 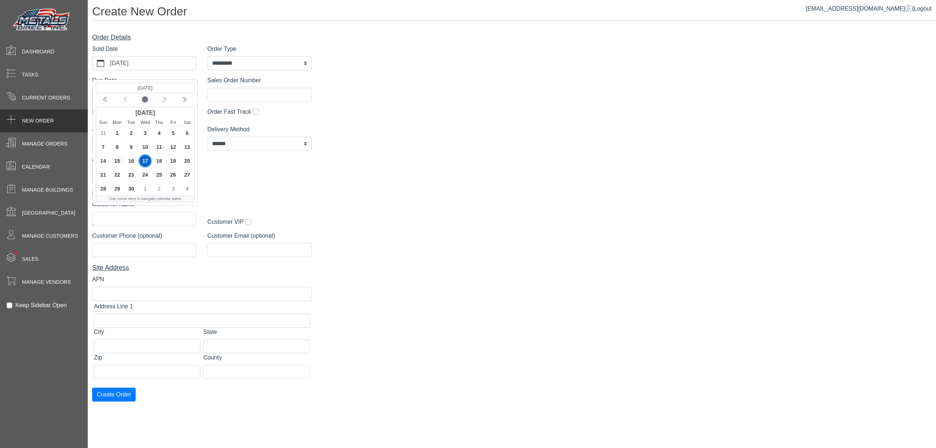 I want to click on div: Friday, September 5, 2025, so click(x=173, y=133).